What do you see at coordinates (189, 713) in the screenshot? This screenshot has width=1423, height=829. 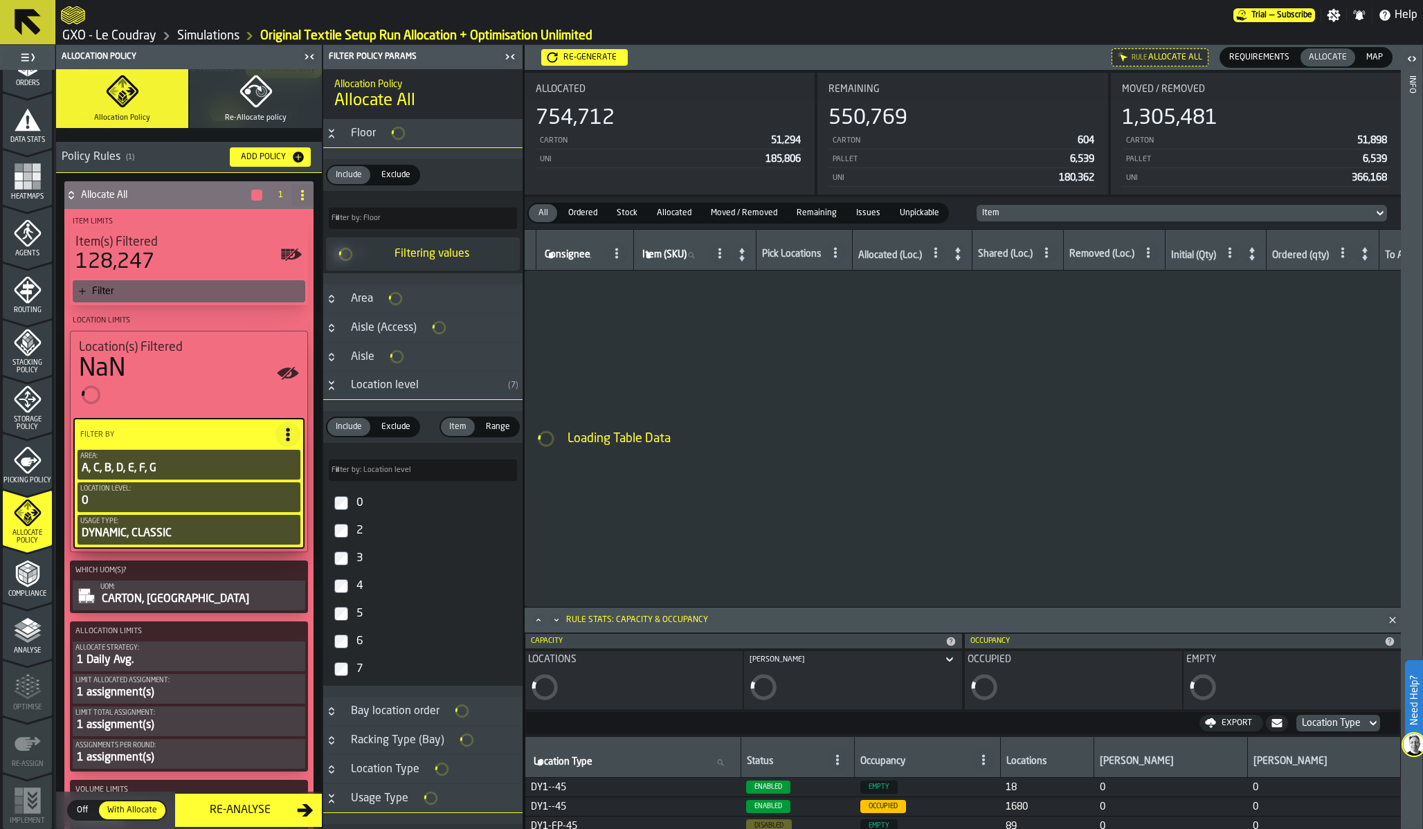 I see `div: Limit Total assignment:` at bounding box center [189, 713].